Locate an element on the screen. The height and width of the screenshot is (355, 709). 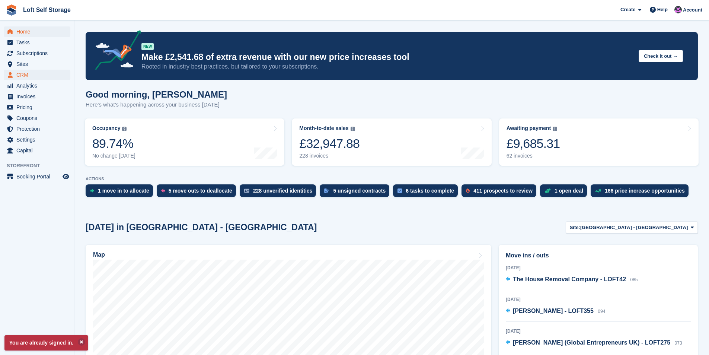
p: Make £2,541.68 of extra revenue with our new price increases tool is located at coordinates (387, 57).